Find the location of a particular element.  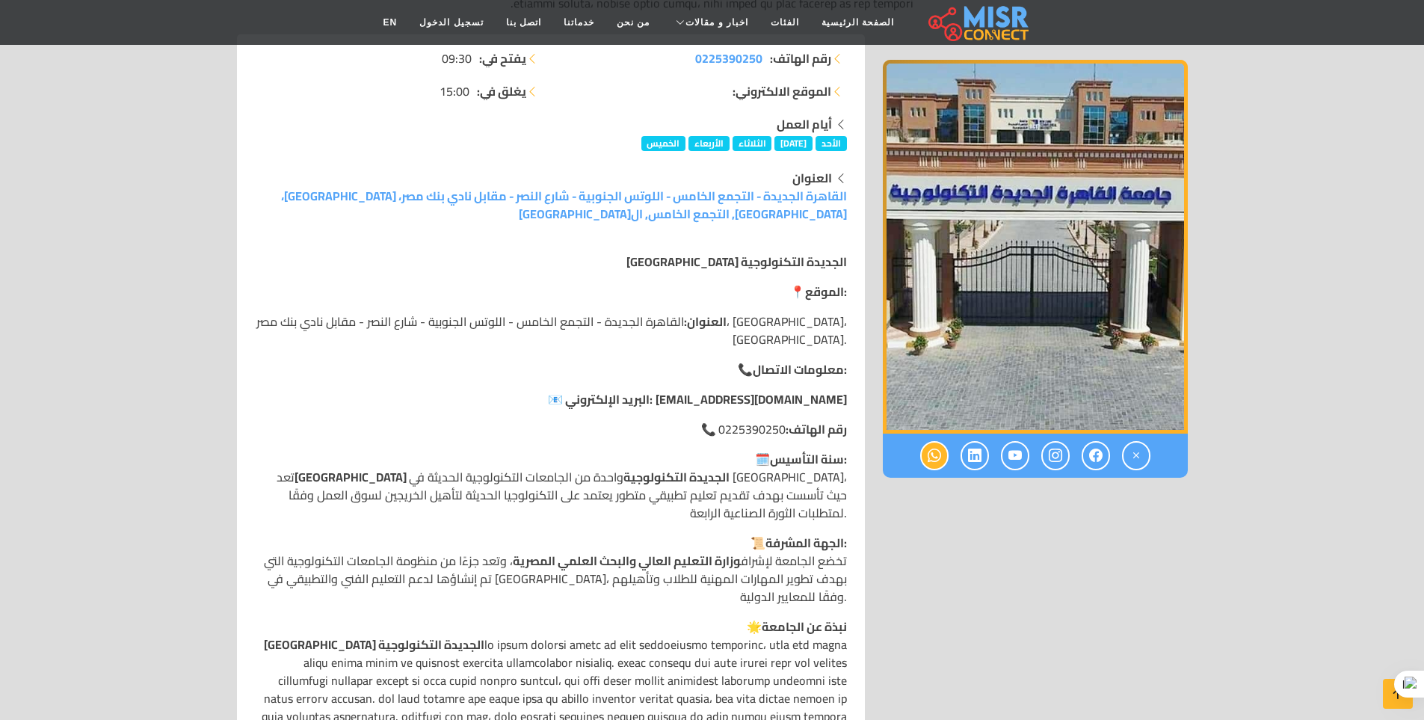

a: اتصل بنا is located at coordinates (523, 22).